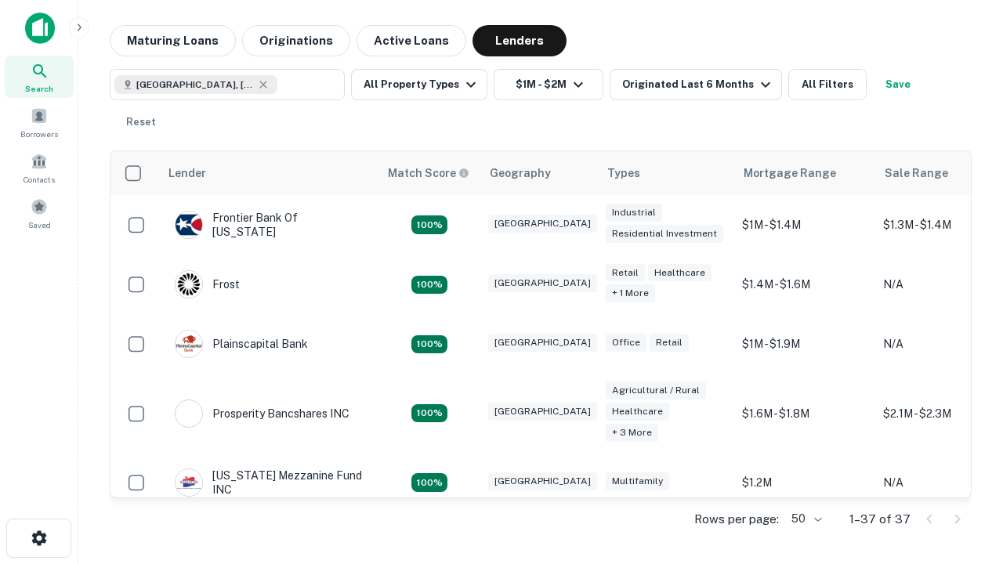 The image size is (1003, 564). I want to click on a: Borrowers, so click(39, 122).